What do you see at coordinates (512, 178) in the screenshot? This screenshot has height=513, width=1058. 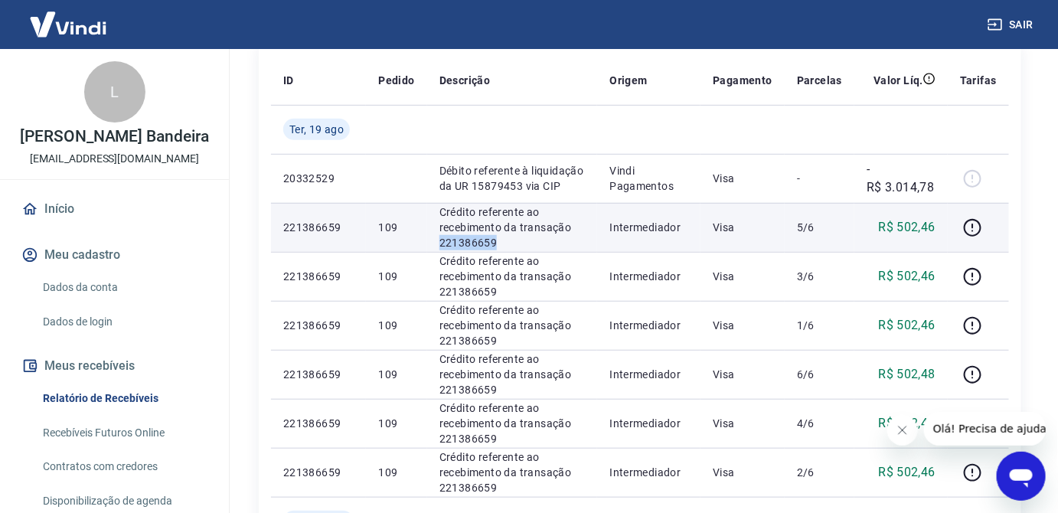 I see `p: Débito referente à liquidação da UR 15879453 via CIP` at bounding box center [512, 178].